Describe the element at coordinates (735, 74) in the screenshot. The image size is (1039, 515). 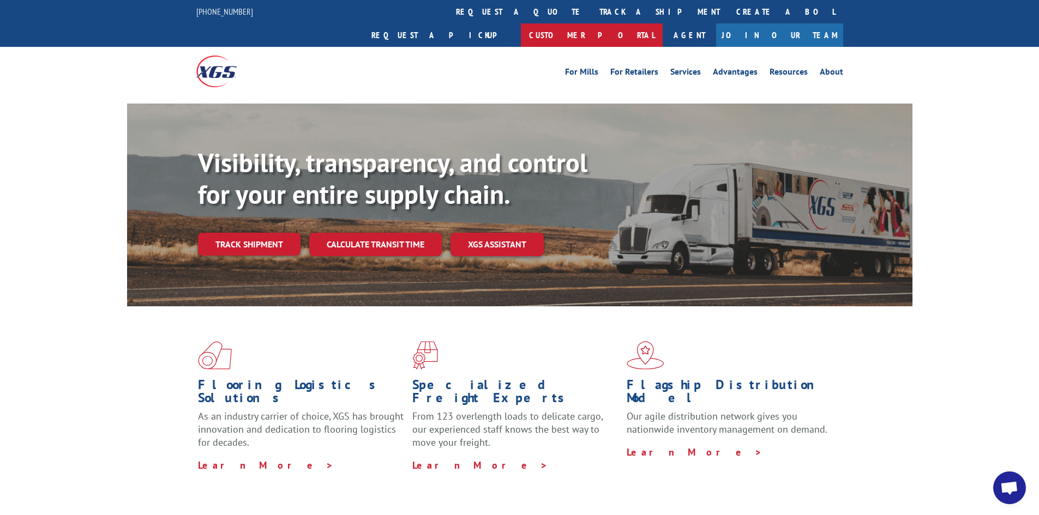
I see `a: Advantages` at that location.